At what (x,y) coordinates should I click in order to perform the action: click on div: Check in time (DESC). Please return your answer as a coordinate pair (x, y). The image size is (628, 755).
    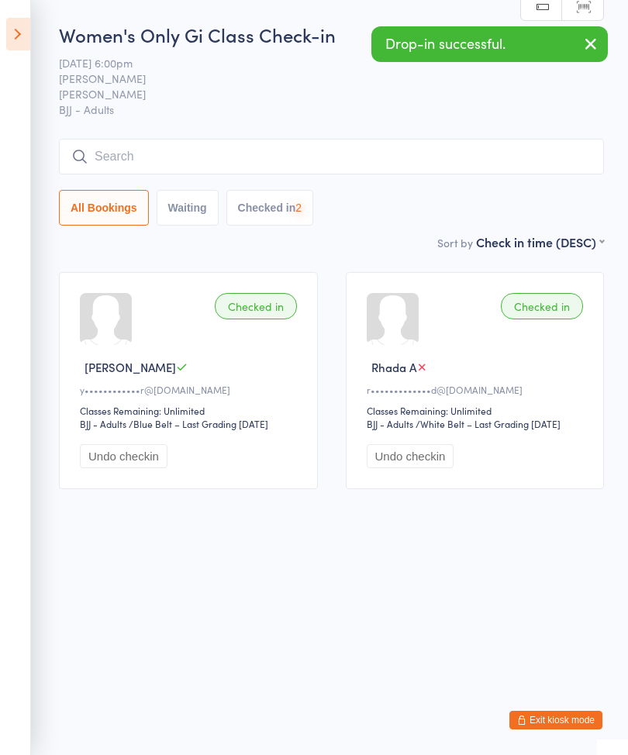
    Looking at the image, I should click on (539, 242).